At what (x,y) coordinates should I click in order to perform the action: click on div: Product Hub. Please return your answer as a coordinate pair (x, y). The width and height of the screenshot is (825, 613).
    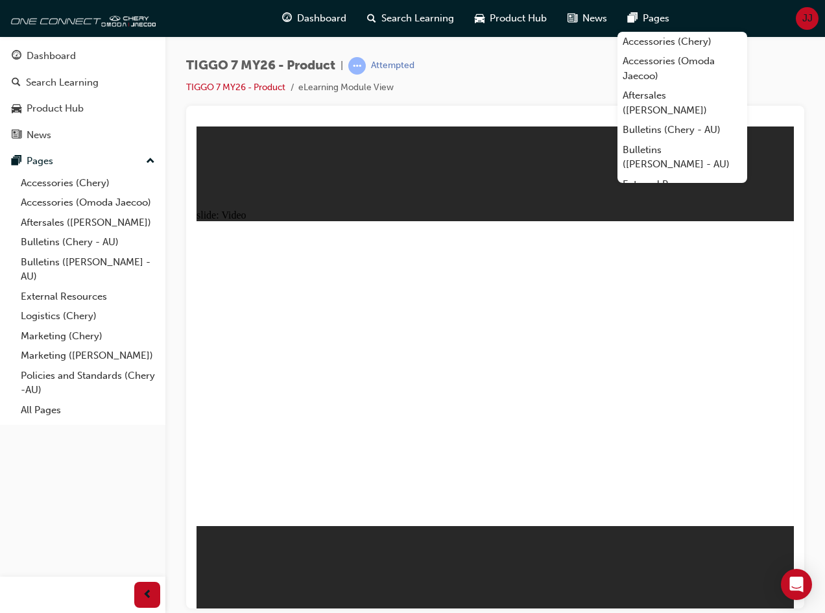
    Looking at the image, I should click on (55, 108).